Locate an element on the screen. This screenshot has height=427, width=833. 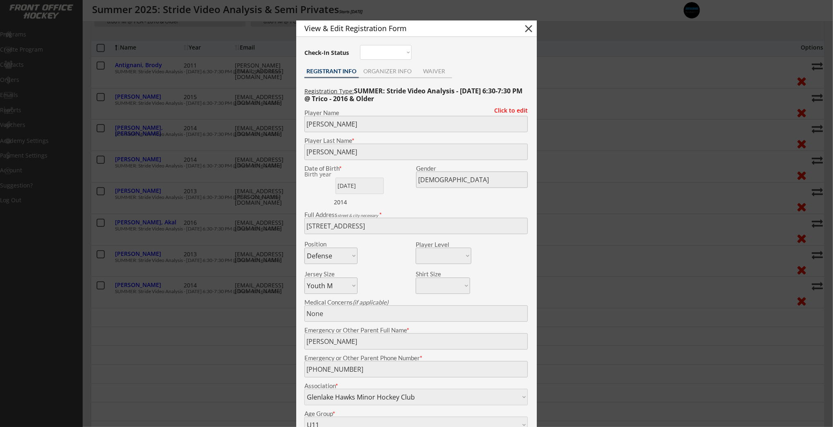
div: WAIVER is located at coordinates (434, 71).